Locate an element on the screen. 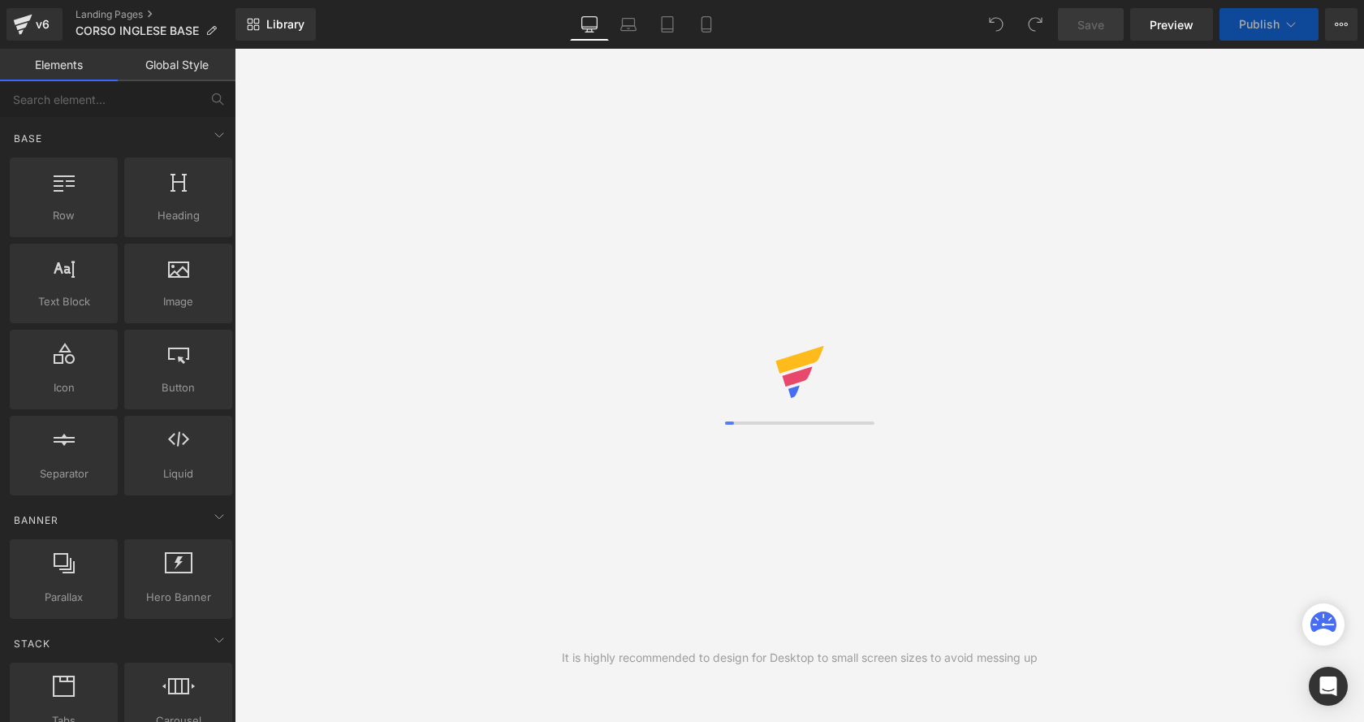  div: v6 is located at coordinates (42, 24).